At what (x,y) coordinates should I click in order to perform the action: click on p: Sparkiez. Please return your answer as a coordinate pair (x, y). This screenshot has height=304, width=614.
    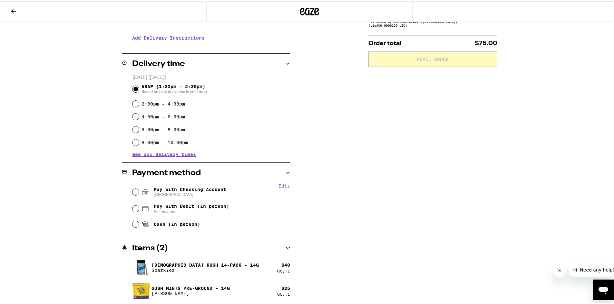
    Looking at the image, I should click on (205, 269).